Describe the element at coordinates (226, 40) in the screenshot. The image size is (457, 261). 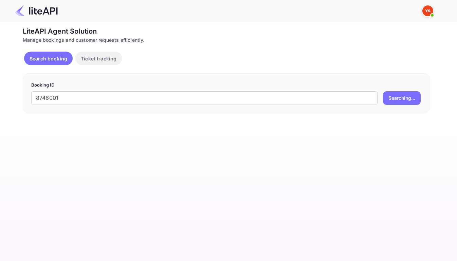
I see `div: Manage bookings and customer requests efficiently.` at that location.